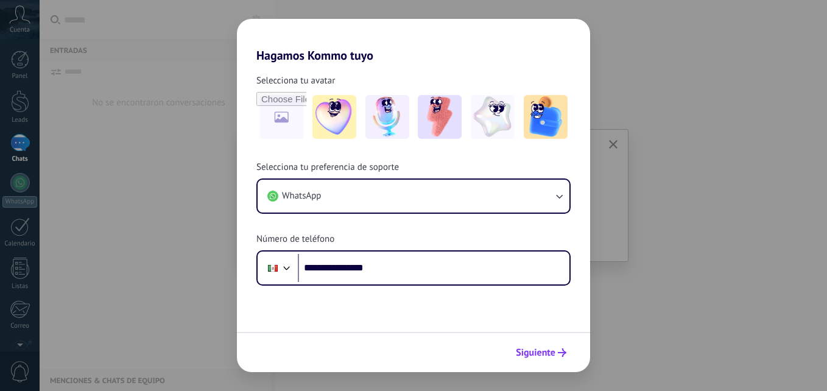 Image resolution: width=827 pixels, height=391 pixels. What do you see at coordinates (295, 239) in the screenshot?
I see `span: Número de teléfono` at bounding box center [295, 239].